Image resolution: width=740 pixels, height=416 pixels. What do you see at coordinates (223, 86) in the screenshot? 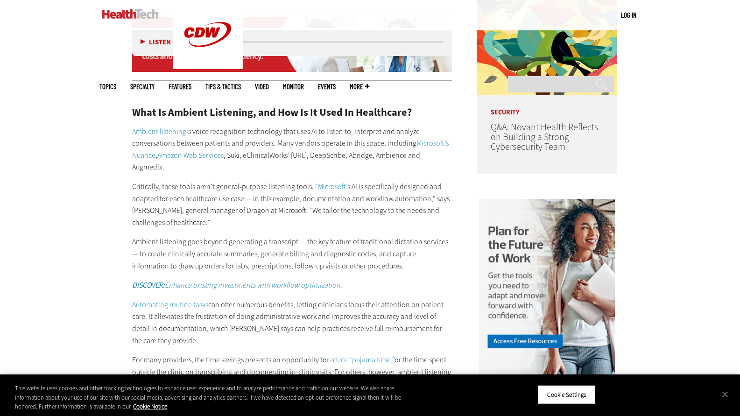
I see `a: Tips & Tactics` at bounding box center [223, 86].